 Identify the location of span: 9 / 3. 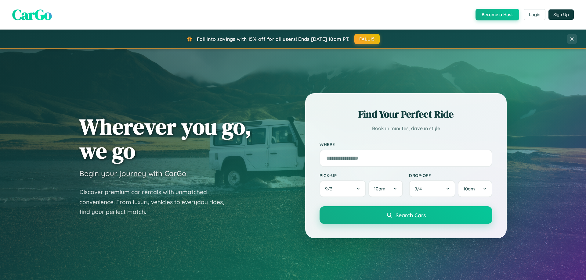
(330, 189).